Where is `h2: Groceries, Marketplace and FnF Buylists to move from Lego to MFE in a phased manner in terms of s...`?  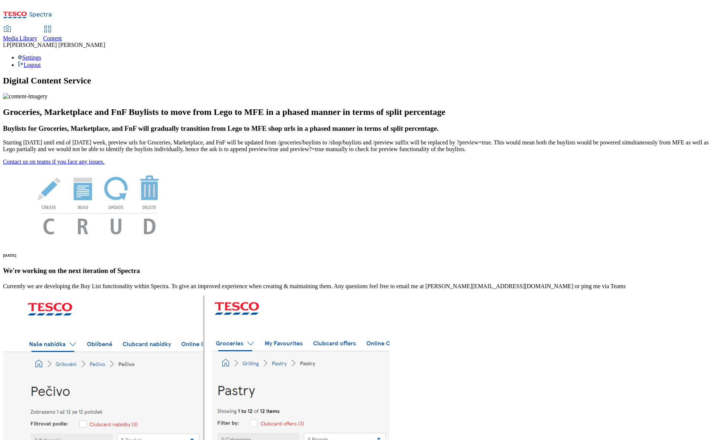
h2: Groceries, Marketplace and FnF Buylists to move from Lego to MFE in a phased manner in terms of s... is located at coordinates (361, 112).